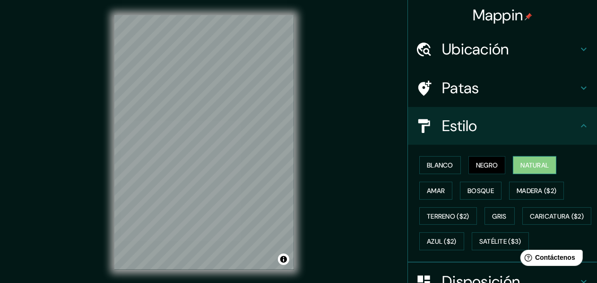 The image size is (597, 283). Describe the element at coordinates (499, 216) in the screenshot. I see `font: Gris` at that location.